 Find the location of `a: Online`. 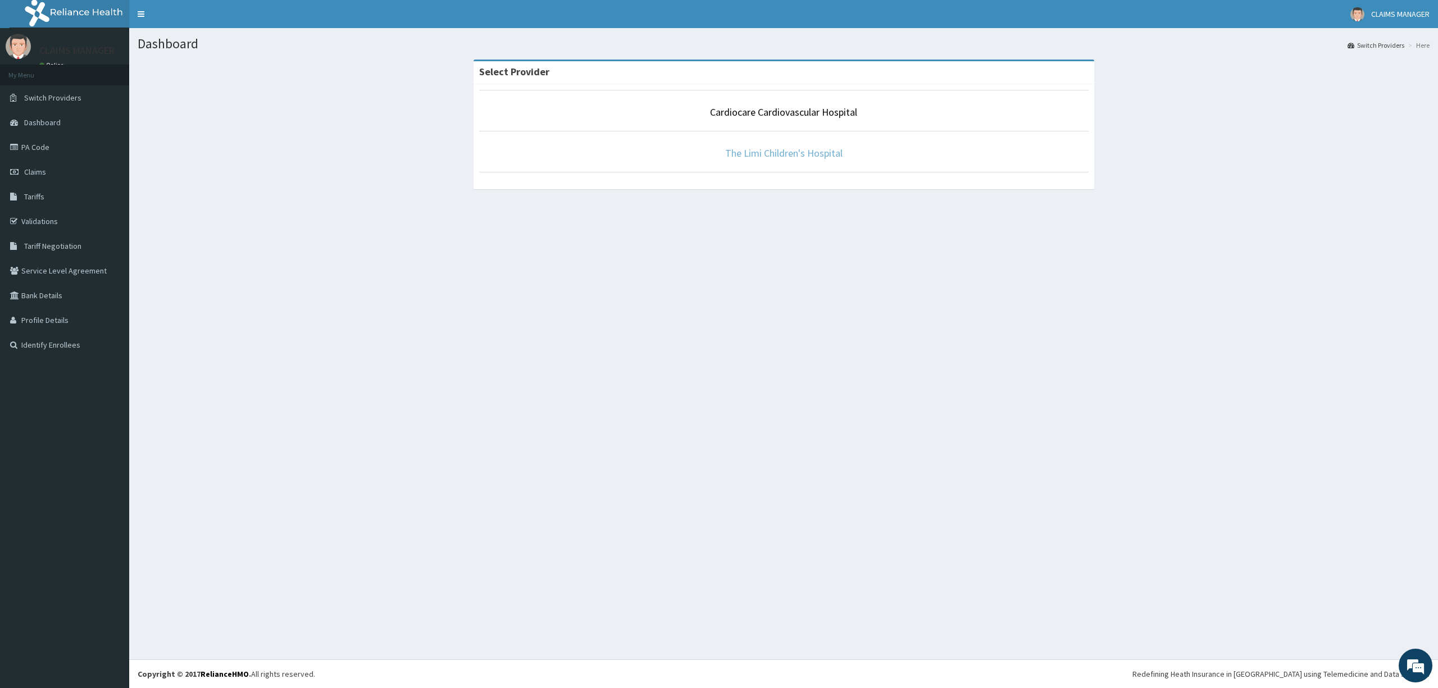

a: Online is located at coordinates (53, 65).